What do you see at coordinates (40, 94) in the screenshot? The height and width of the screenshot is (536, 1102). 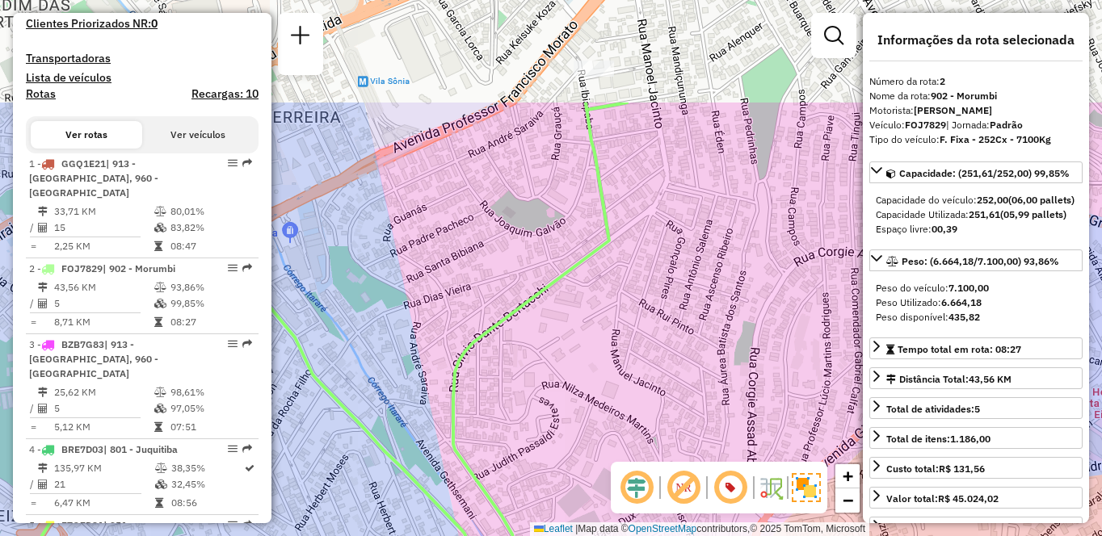 I see `h4: Rotas` at bounding box center [40, 94].